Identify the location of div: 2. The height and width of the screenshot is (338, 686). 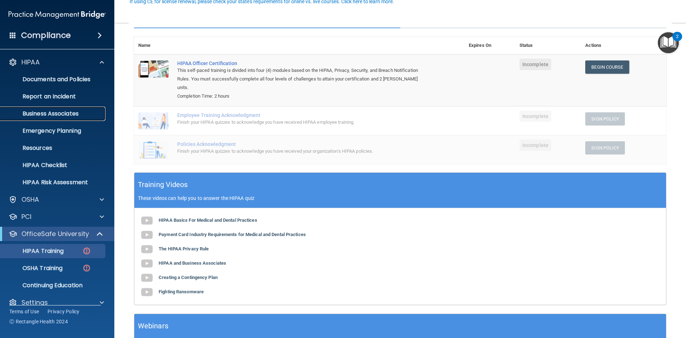
(678, 41).